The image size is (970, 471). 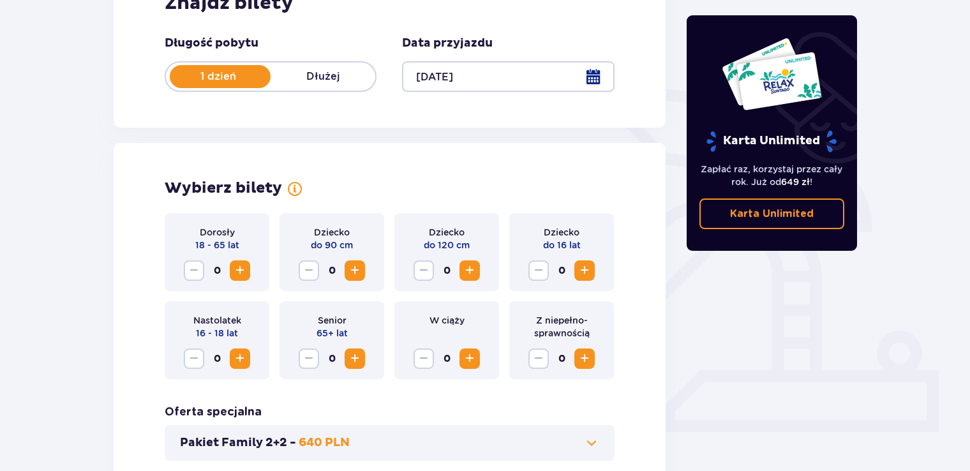 I want to click on p: do 16 lat, so click(x=562, y=245).